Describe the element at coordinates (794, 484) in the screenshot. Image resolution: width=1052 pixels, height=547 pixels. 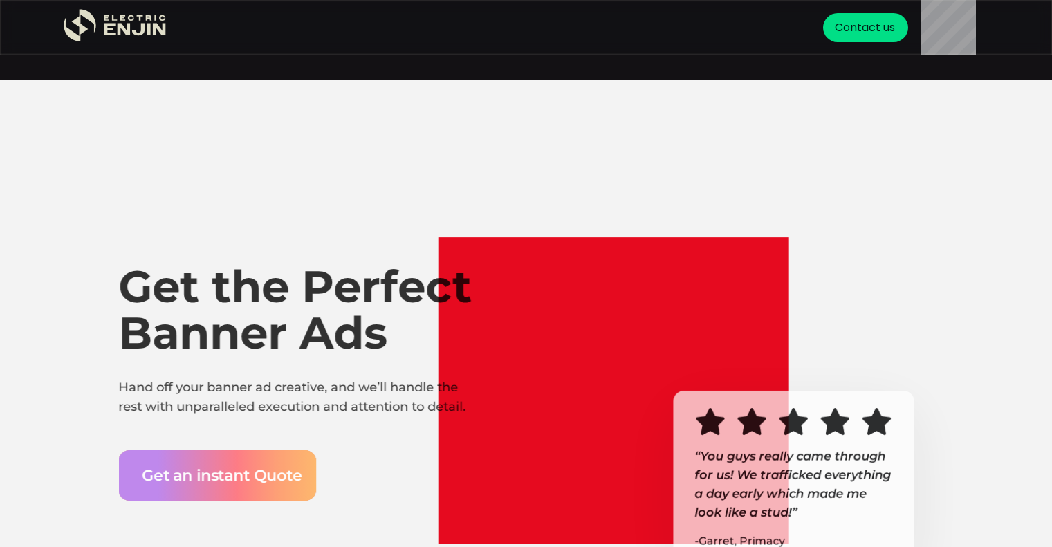
I see `p: “You guys really came through for us! We trafficked everything a day early which made me look lik...` at that location.